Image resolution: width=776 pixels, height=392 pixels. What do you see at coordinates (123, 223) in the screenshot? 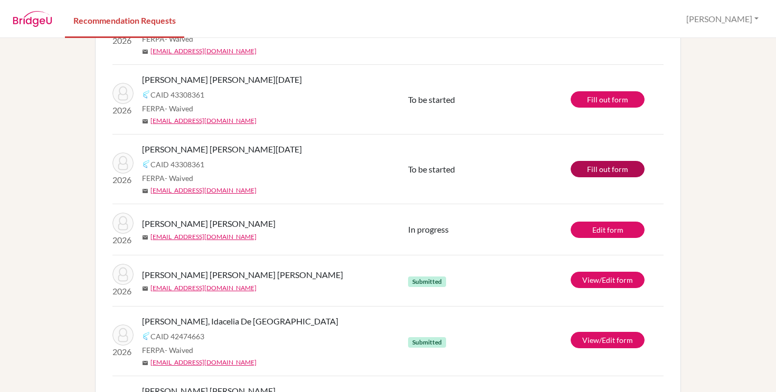
I see `img: Cajina Rivas, Diana Adriela` at bounding box center [123, 223].